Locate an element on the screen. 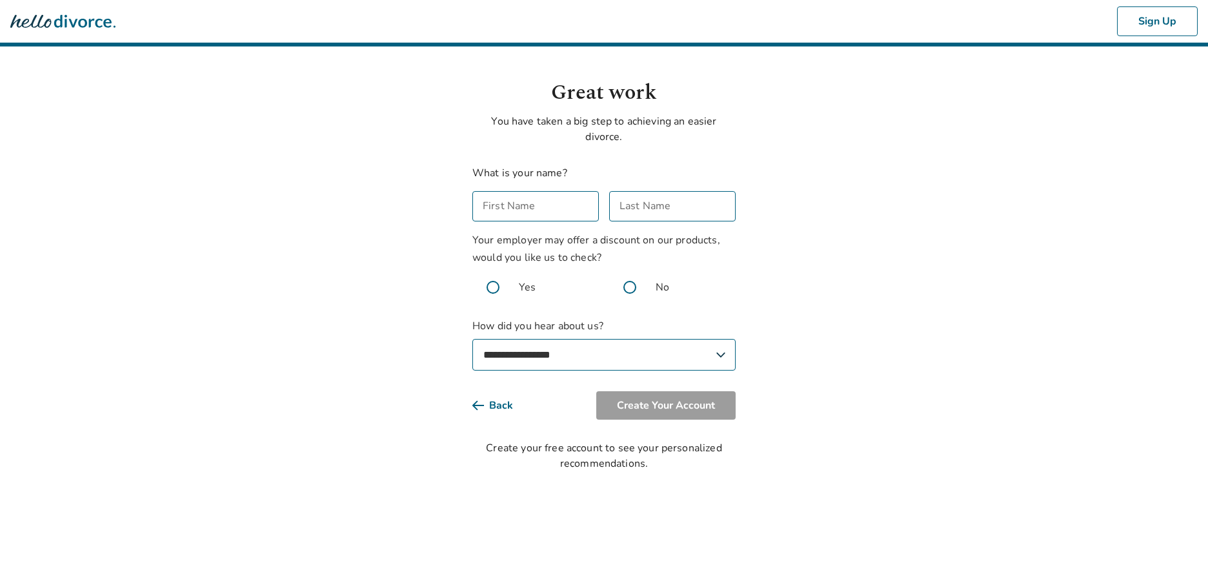 The height and width of the screenshot is (583, 1208). div: Chat Widget is located at coordinates (1176, 552).